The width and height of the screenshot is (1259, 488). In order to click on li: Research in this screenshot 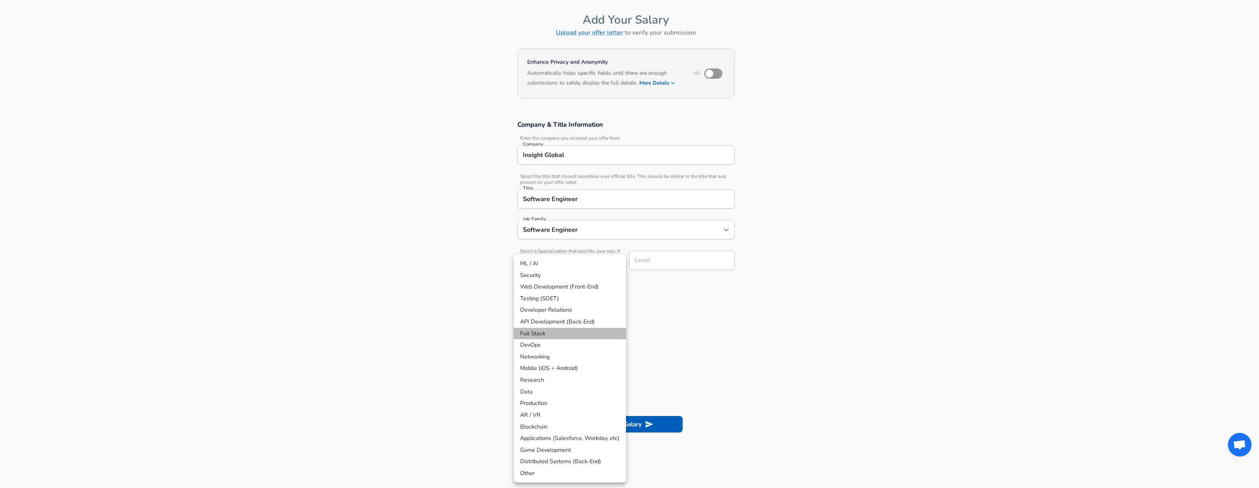, I will do `click(570, 380)`.